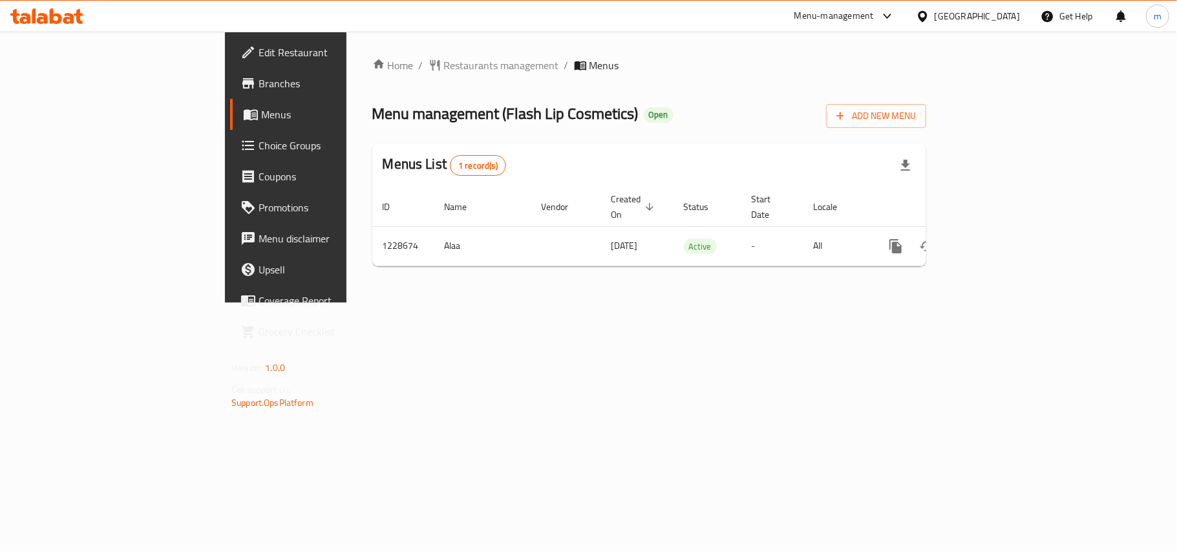  Describe the element at coordinates (326, 114) in the screenshot. I see `a: Menus` at that location.